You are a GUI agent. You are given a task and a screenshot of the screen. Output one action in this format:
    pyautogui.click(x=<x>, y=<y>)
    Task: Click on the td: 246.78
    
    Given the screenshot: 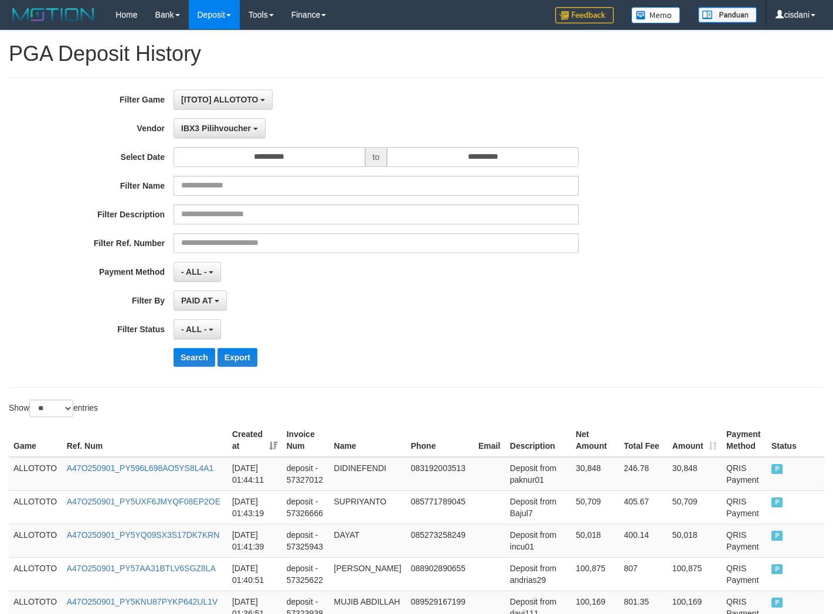 What is the action you would take?
    pyautogui.click(x=643, y=474)
    